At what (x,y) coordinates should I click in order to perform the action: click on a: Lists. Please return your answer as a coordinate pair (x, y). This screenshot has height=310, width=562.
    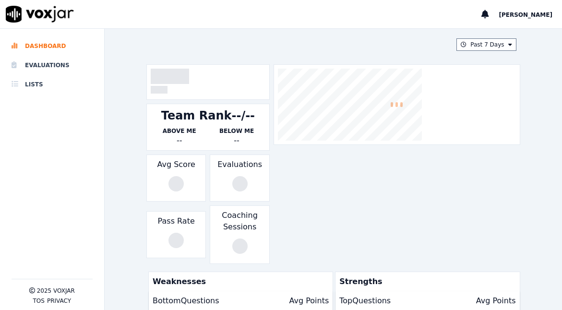
    Looking at the image, I should click on (52, 84).